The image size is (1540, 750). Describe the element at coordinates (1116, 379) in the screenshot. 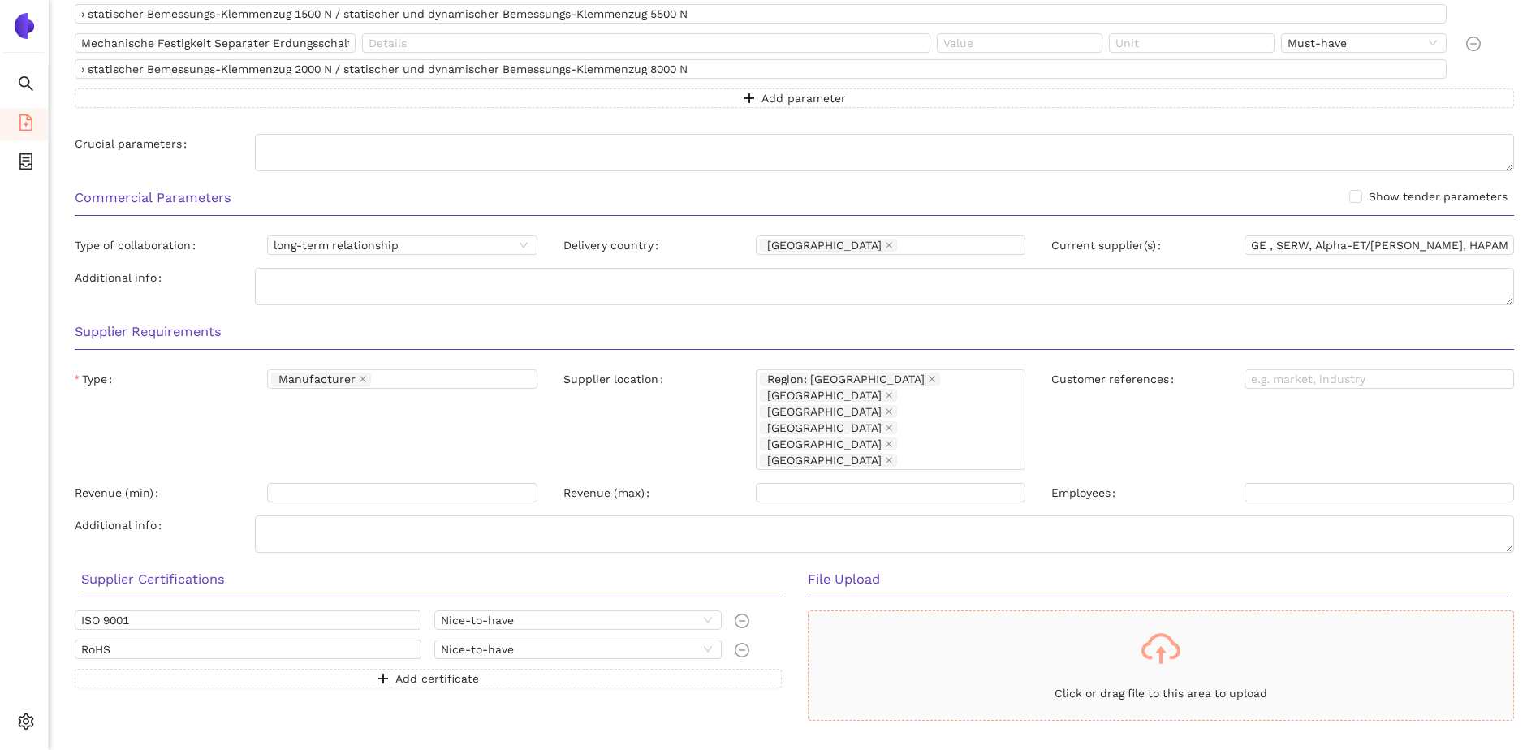

I see `label: Customer references` at that location.